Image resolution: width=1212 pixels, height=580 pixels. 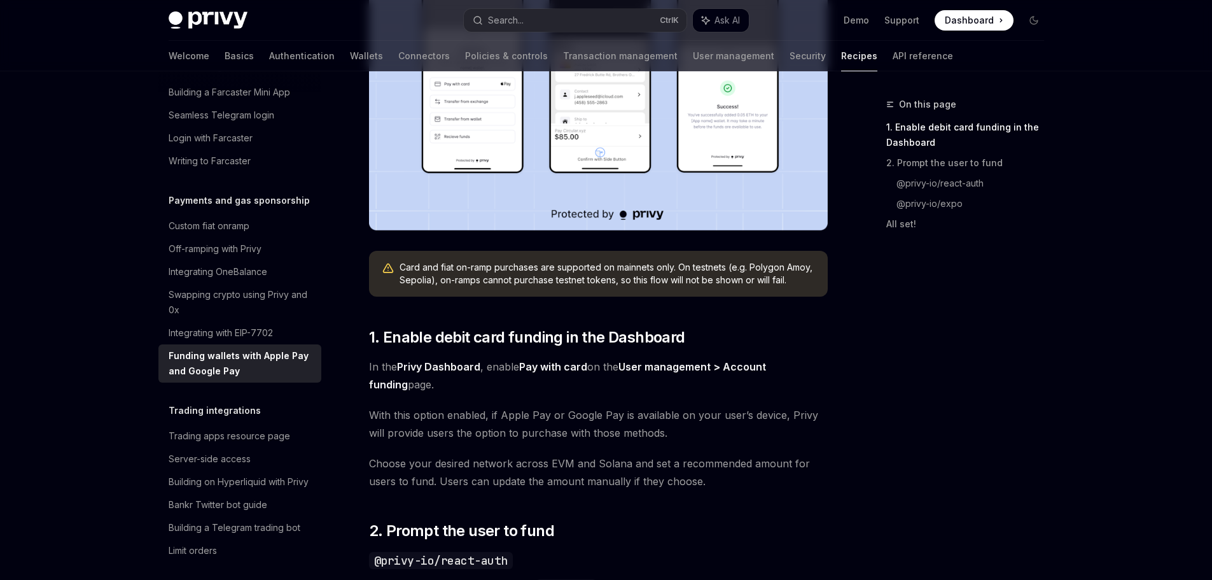 What do you see at coordinates (461, 531) in the screenshot?
I see `span: 2. Prompt the user to fund` at bounding box center [461, 531].